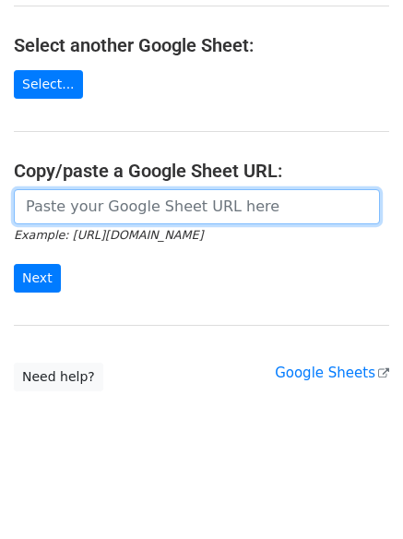  I want to click on a: Need help?, so click(58, 376).